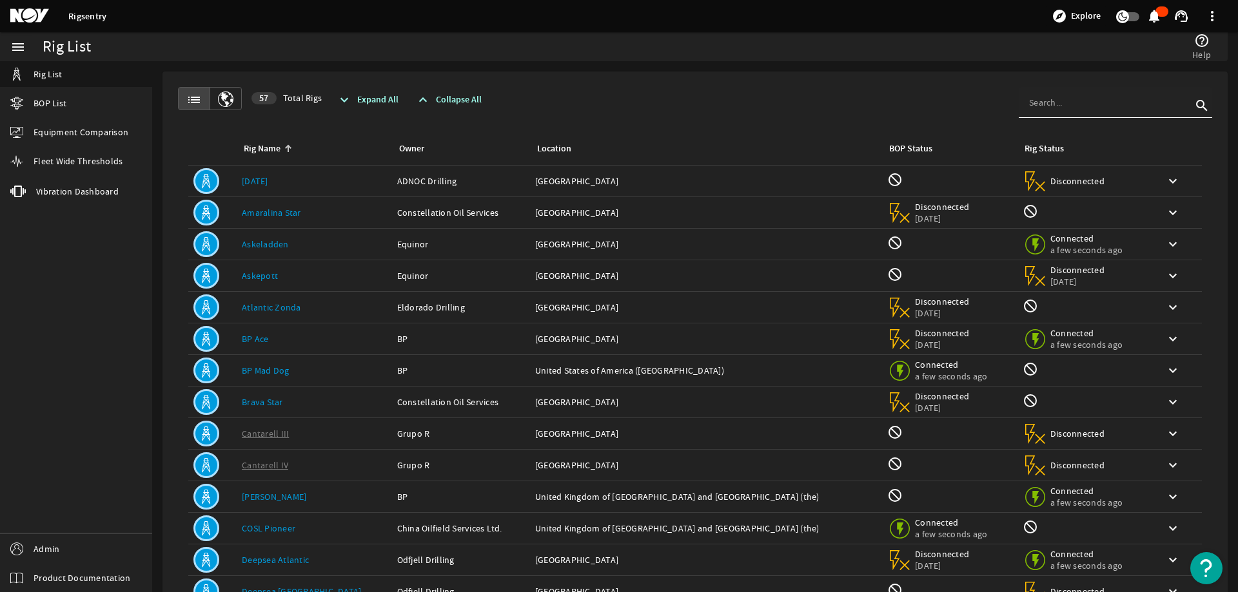 This screenshot has width=1238, height=592. What do you see at coordinates (262, 402) in the screenshot?
I see `a: Brava Star` at bounding box center [262, 402].